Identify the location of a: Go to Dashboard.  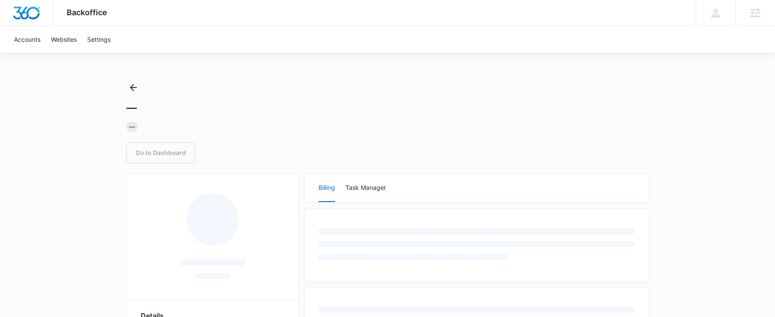
(161, 153).